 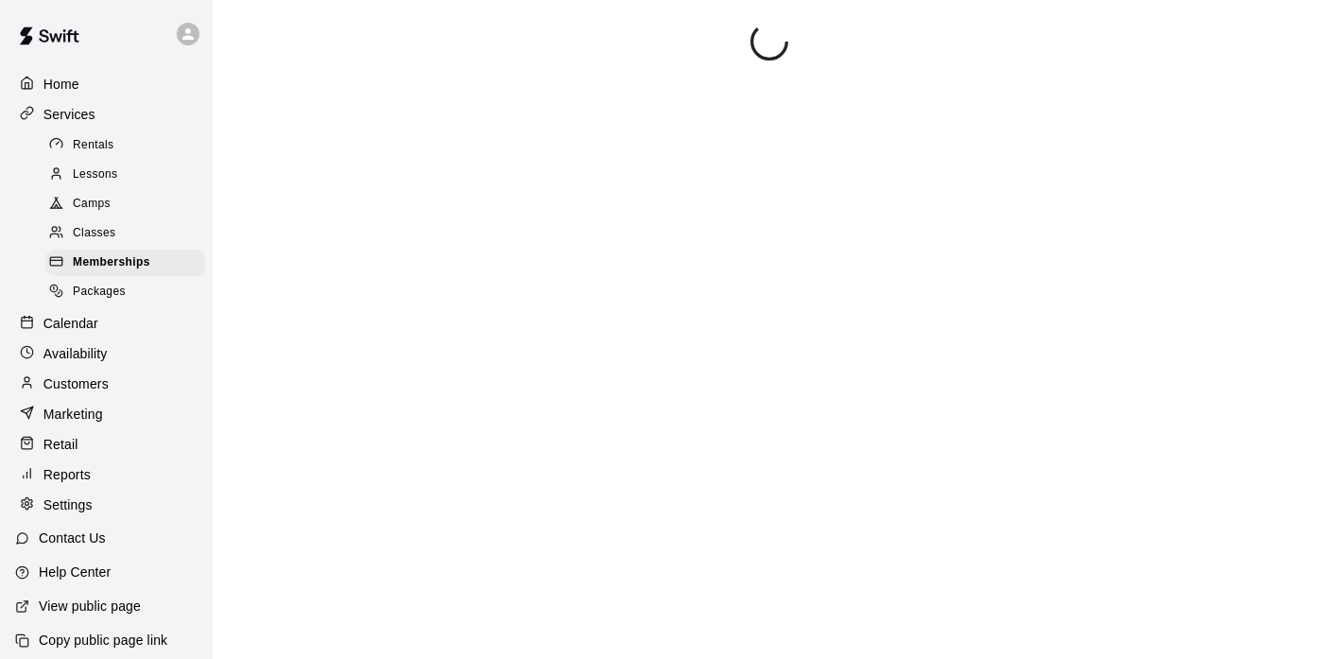 I want to click on div: Rentals, so click(x=125, y=146).